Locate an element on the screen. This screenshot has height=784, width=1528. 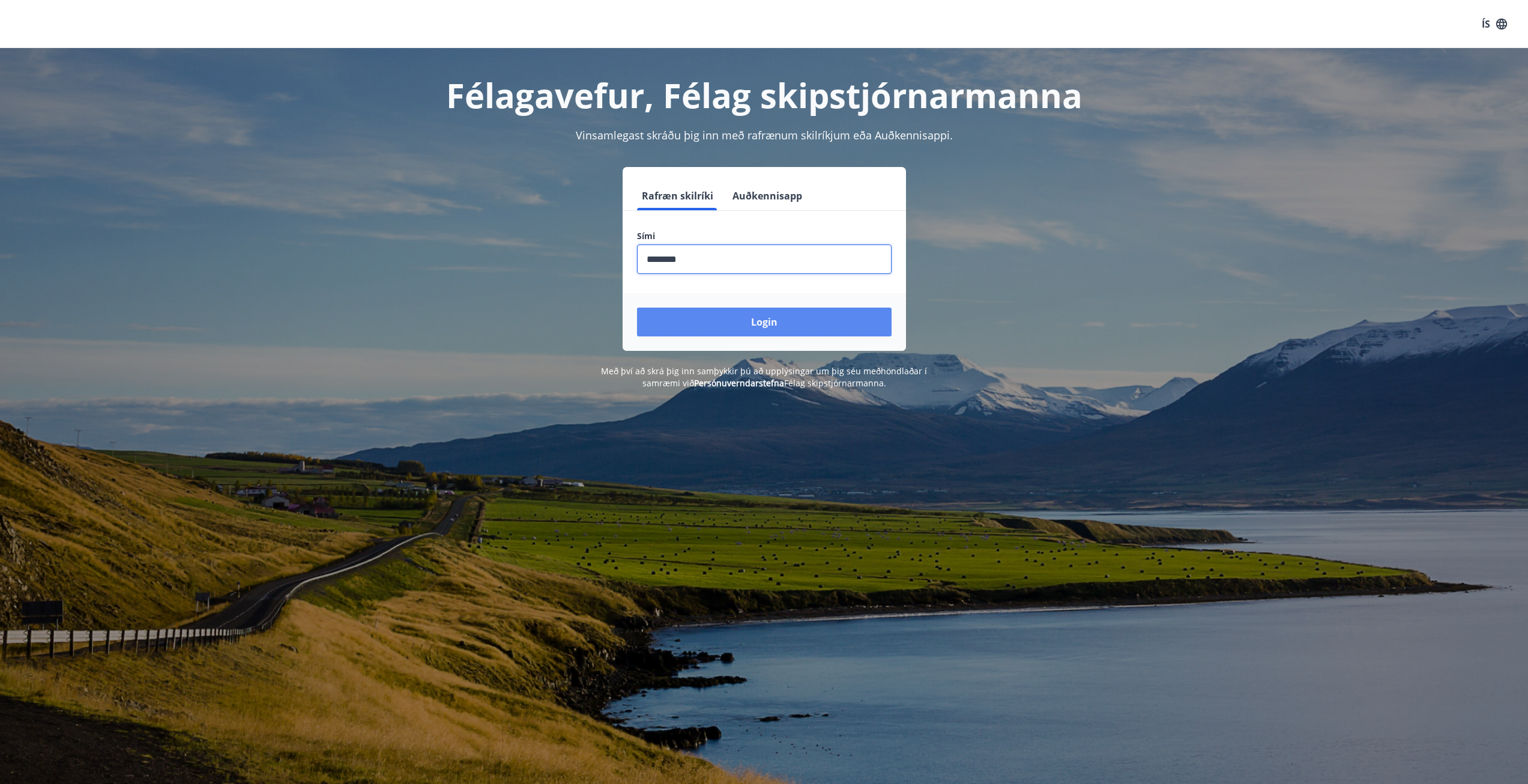
button: Login is located at coordinates (764, 322).